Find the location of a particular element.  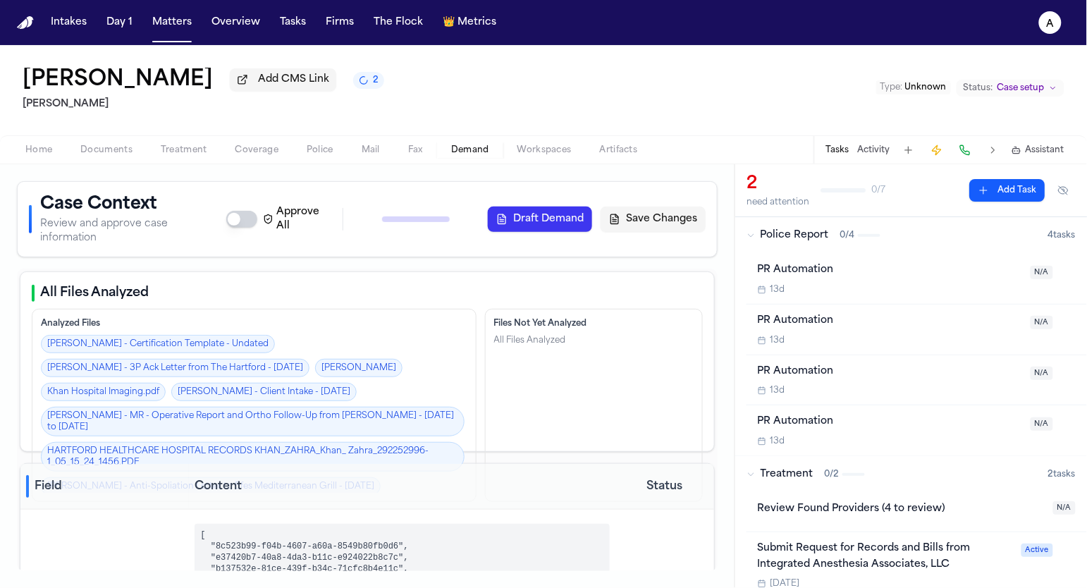

div: Open task: Review Found Providers (4 to review) is located at coordinates (916, 512).